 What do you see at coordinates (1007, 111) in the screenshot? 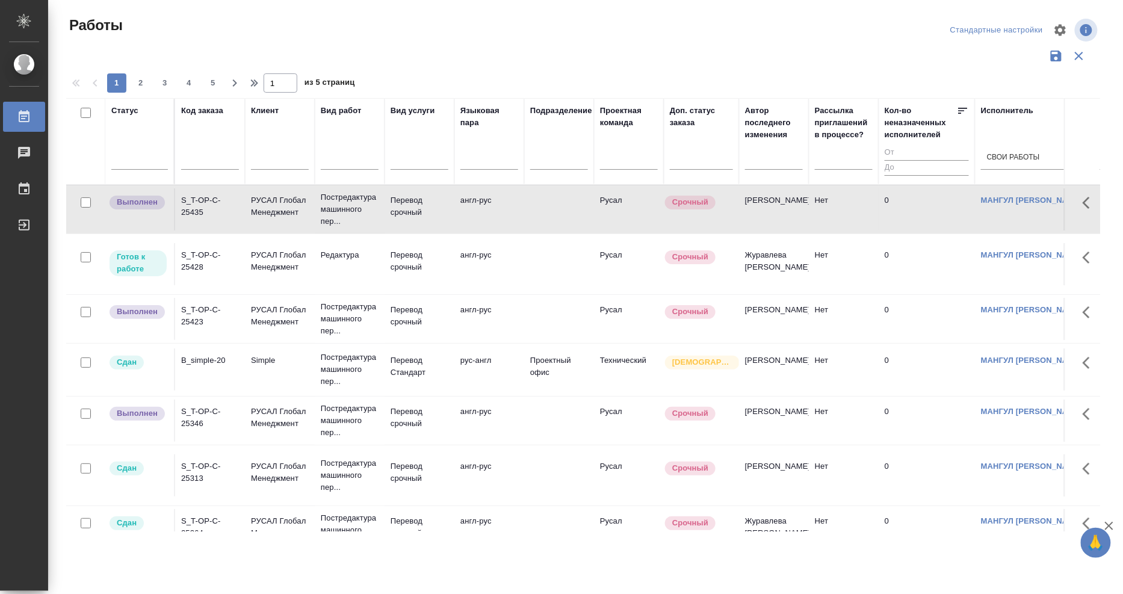
I see `div: Исполнитель` at bounding box center [1007, 111].